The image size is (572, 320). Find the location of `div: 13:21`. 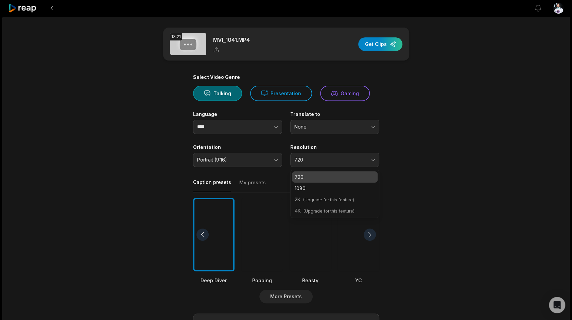

div: 13:21 is located at coordinates (176, 37).